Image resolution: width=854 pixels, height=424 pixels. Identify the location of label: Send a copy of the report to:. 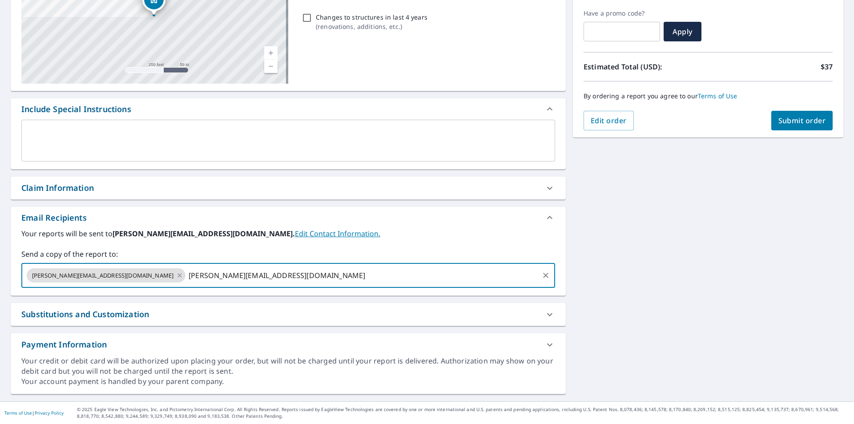
(288, 254).